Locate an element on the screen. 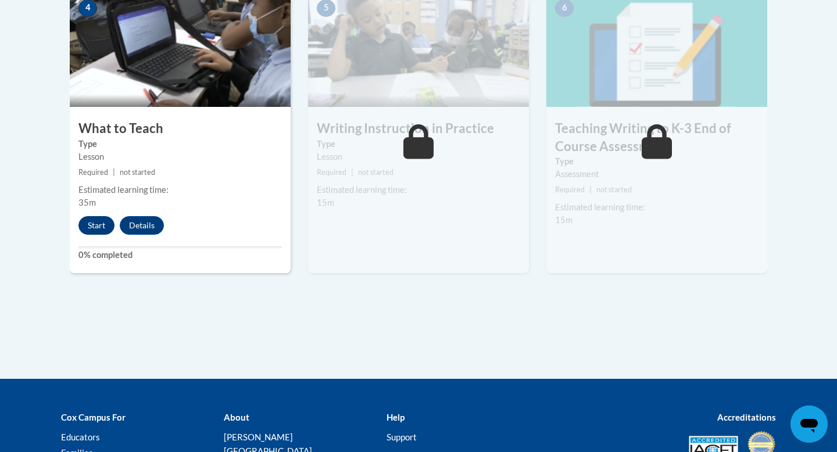 The height and width of the screenshot is (452, 837). div: Assessment is located at coordinates (656, 174).